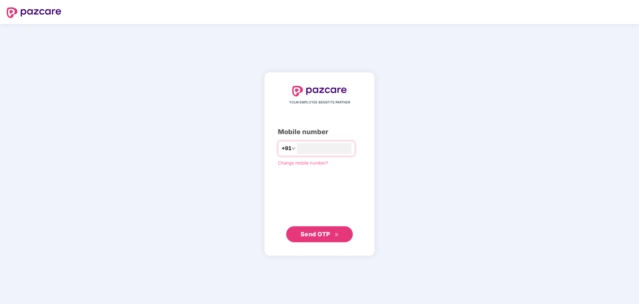 This screenshot has height=304, width=639. What do you see at coordinates (303, 163) in the screenshot?
I see `span: Change mobile number?` at bounding box center [303, 163].